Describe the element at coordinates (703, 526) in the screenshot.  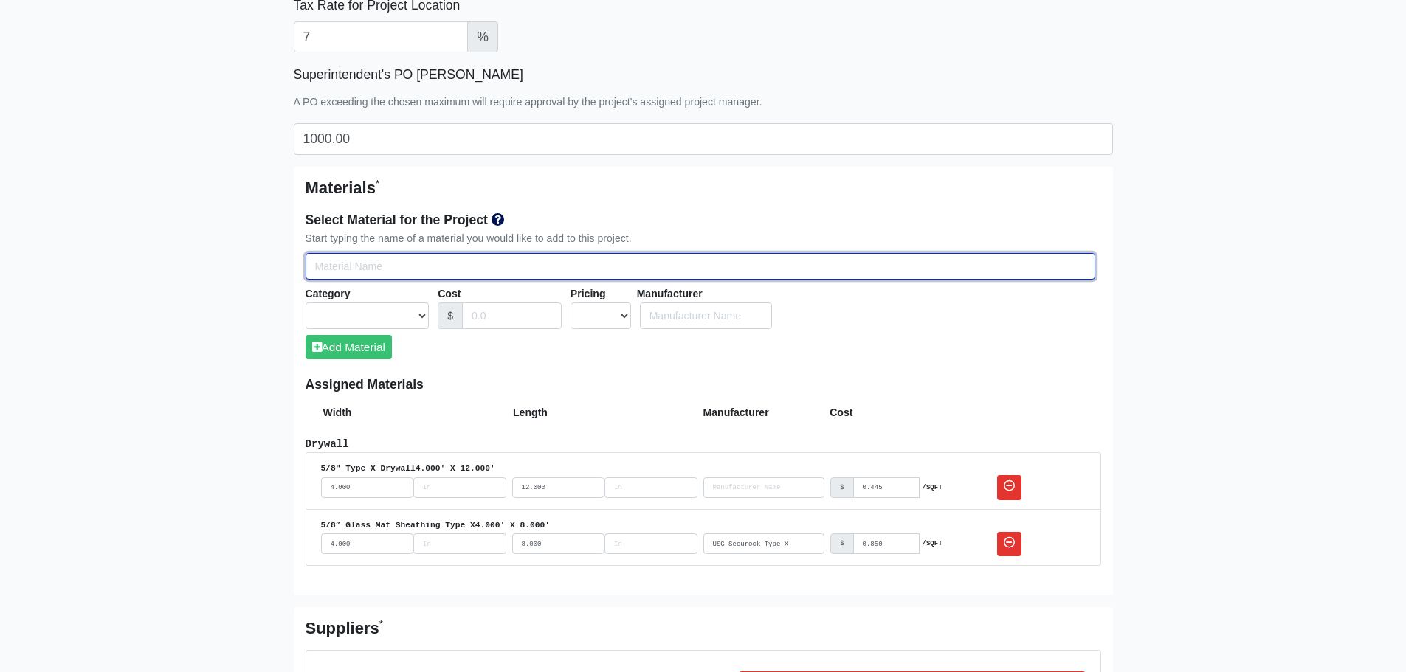
I see `div: 5/8” Glass Mat Sheathing Type X` at that location.